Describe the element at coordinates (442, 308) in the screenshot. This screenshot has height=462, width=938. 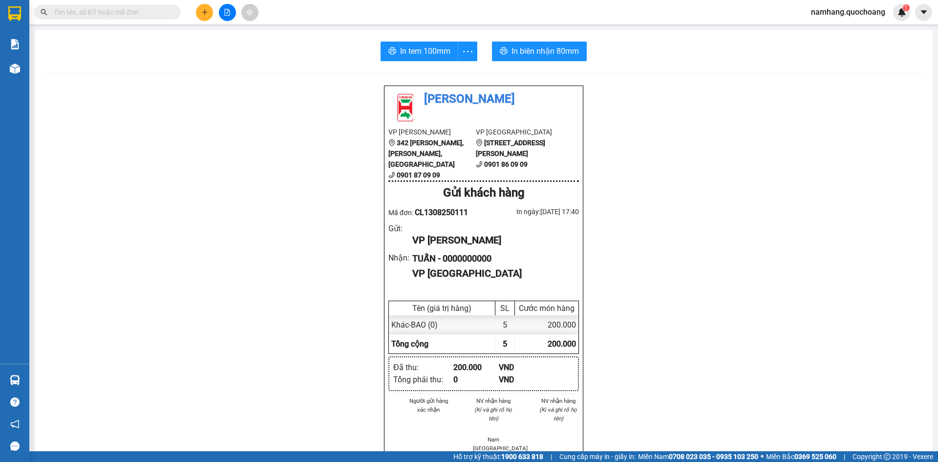
I see `div: Tên (giá trị hàng)` at that location.